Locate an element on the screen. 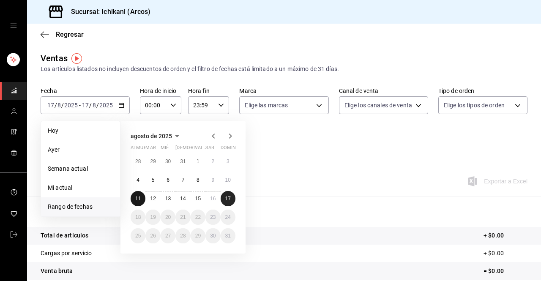 The image size is (541, 281). abbr: 21 de agosto de 2025 is located at coordinates (183, 217).